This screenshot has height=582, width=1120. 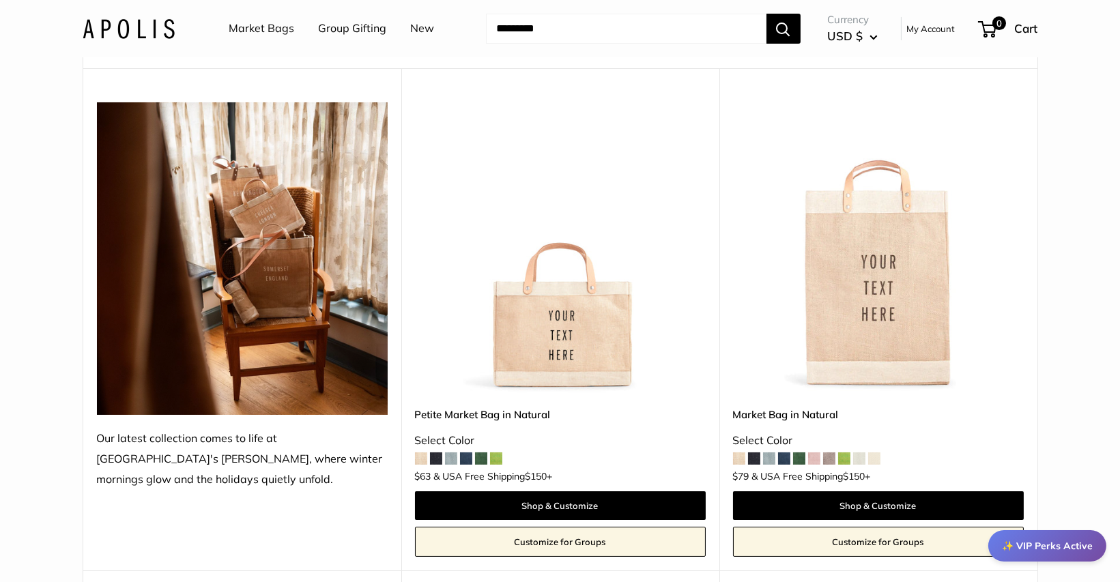 What do you see at coordinates (1009, 29) in the screenshot?
I see `a: 0 Cart` at bounding box center [1009, 29].